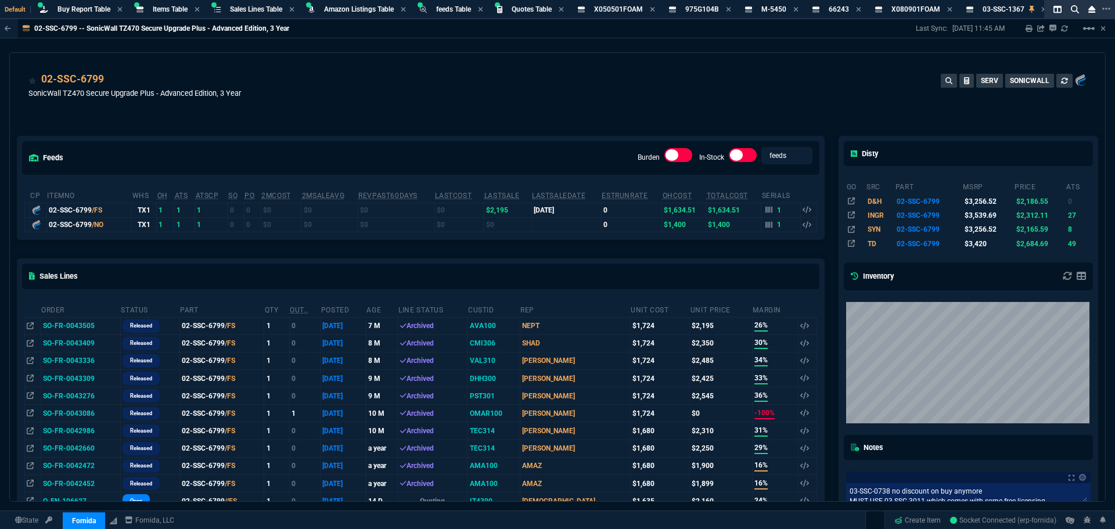 The height and width of the screenshot is (529, 1115). I want to click on th: Posted, so click(343, 309).